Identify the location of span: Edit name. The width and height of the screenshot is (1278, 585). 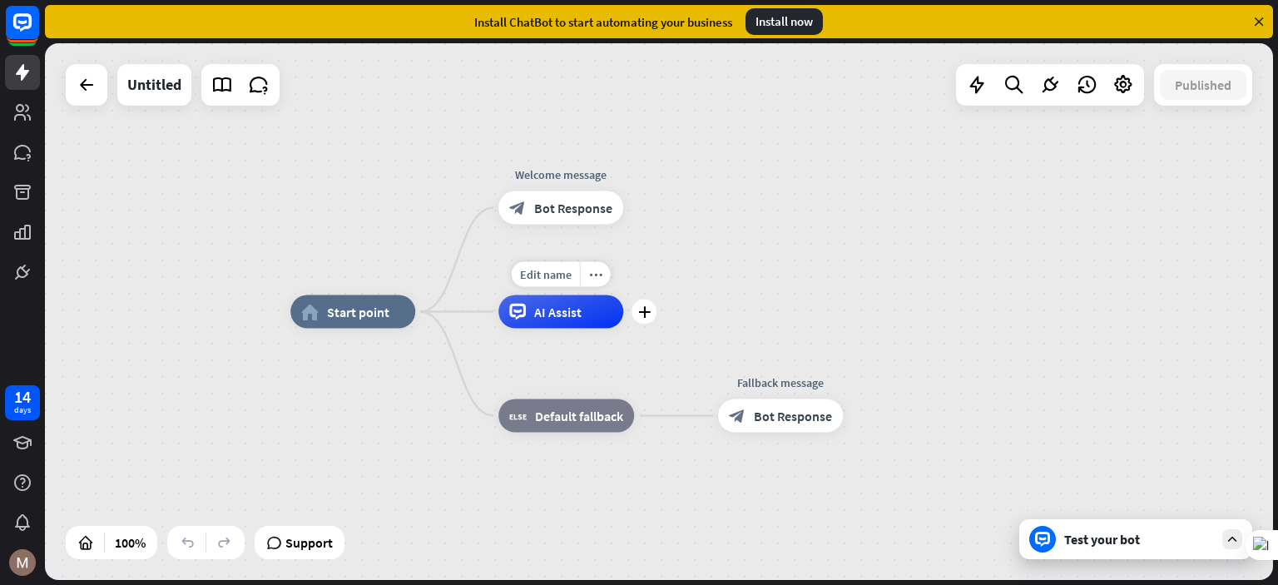
(546, 274).